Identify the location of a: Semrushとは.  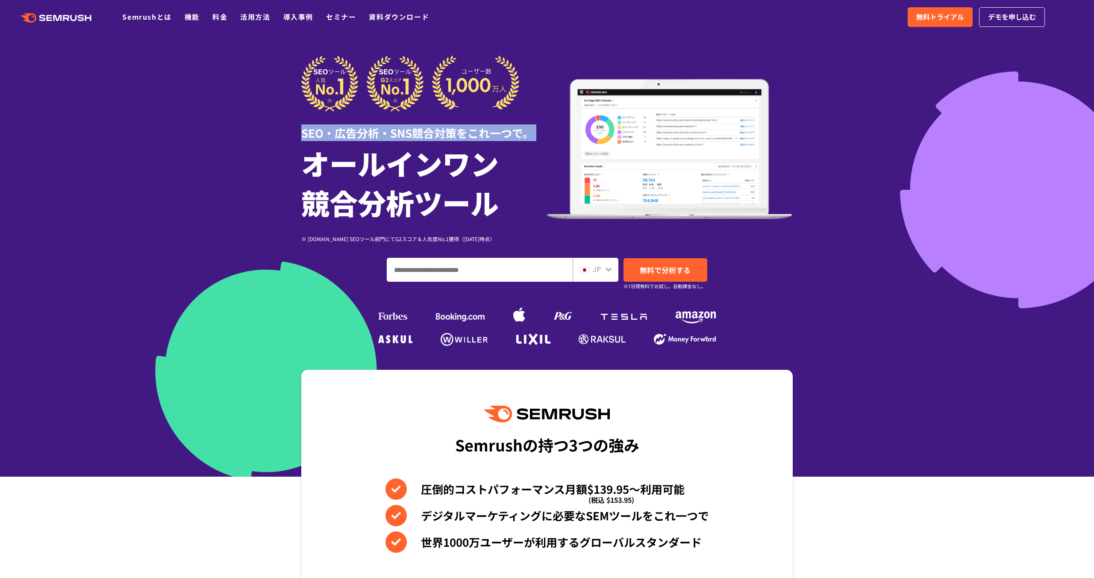
(147, 17).